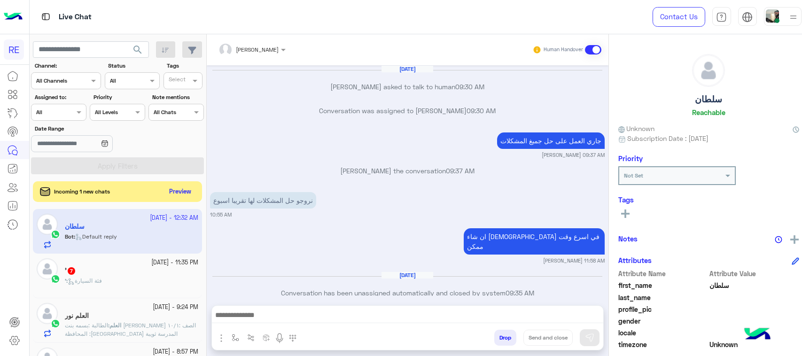 The width and height of the screenshot is (802, 356). I want to click on span: Attribute Value, so click(754, 273).